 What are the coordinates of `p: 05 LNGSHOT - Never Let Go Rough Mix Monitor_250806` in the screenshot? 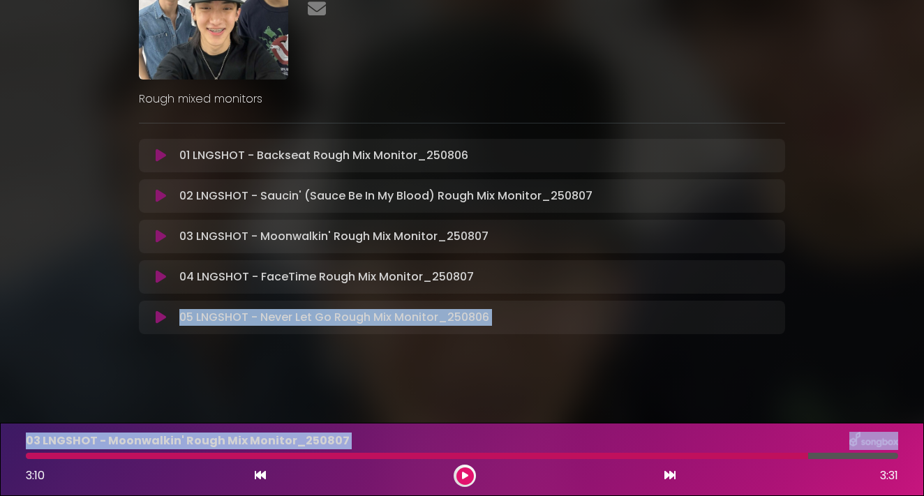 It's located at (334, 317).